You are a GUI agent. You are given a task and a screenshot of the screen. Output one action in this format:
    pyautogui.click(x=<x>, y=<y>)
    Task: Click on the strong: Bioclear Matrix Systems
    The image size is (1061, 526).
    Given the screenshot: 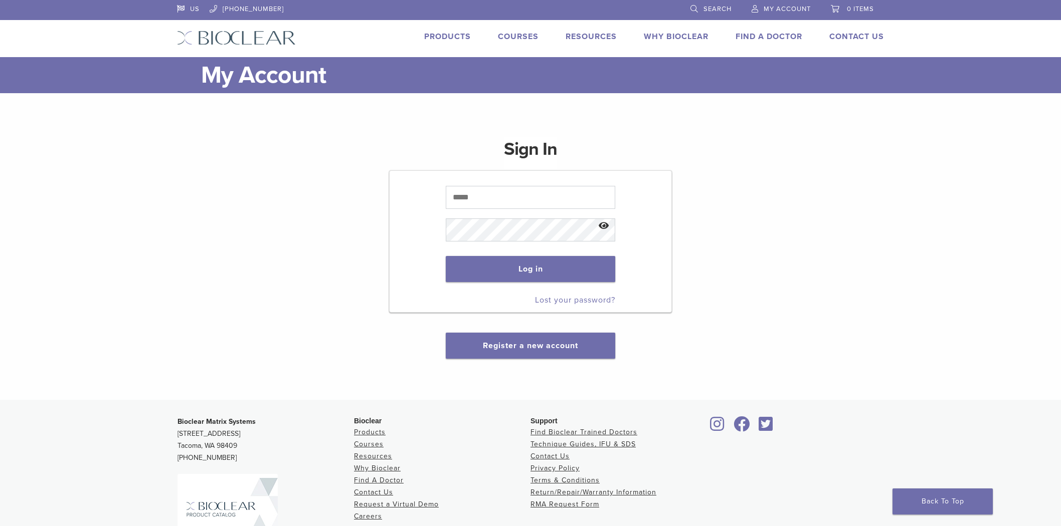 What is the action you would take?
    pyautogui.click(x=217, y=422)
    